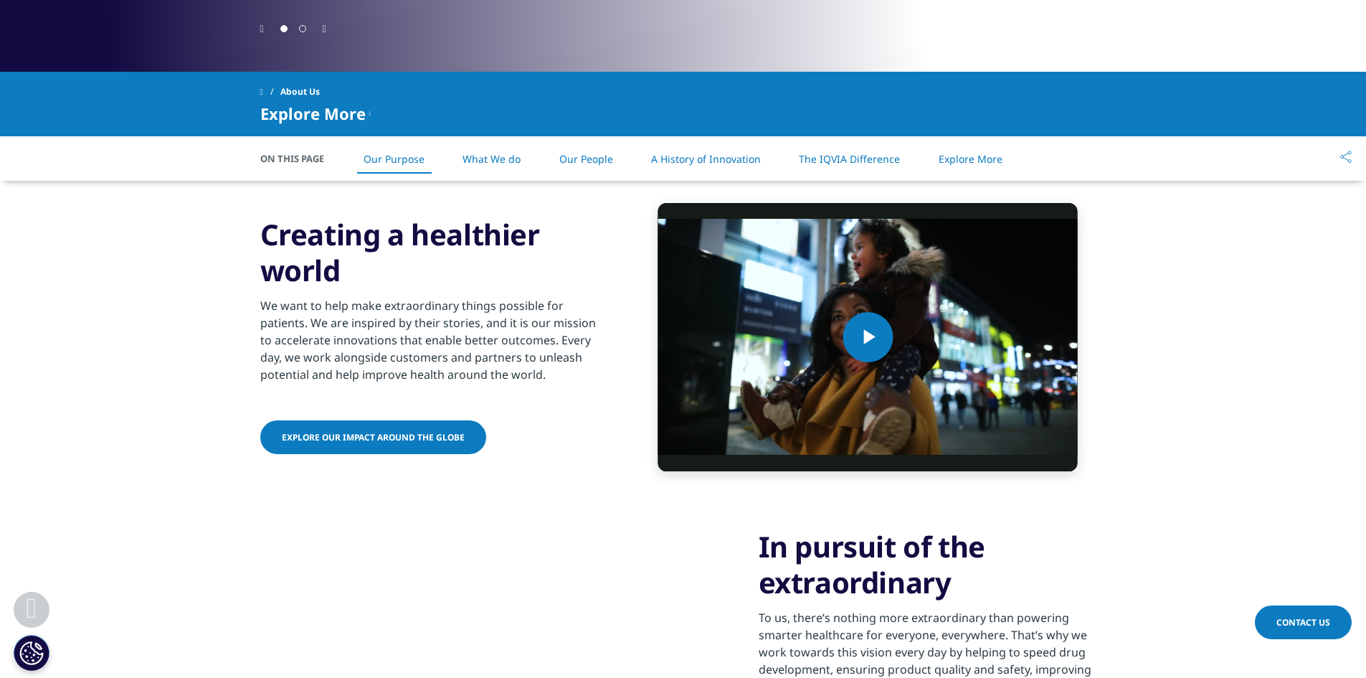 The image size is (1366, 678). What do you see at coordinates (32, 653) in the screenshot?
I see `button: Cookies Settings` at bounding box center [32, 653].